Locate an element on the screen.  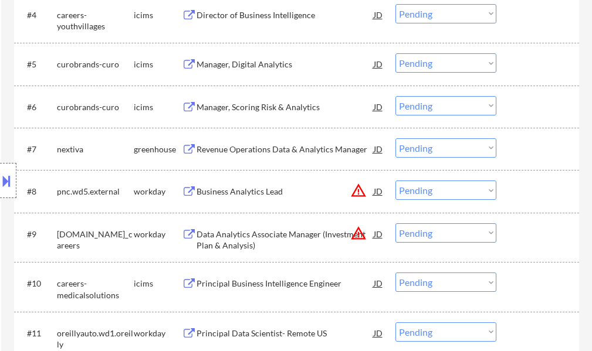
div: workday is located at coordinates (158, 334).